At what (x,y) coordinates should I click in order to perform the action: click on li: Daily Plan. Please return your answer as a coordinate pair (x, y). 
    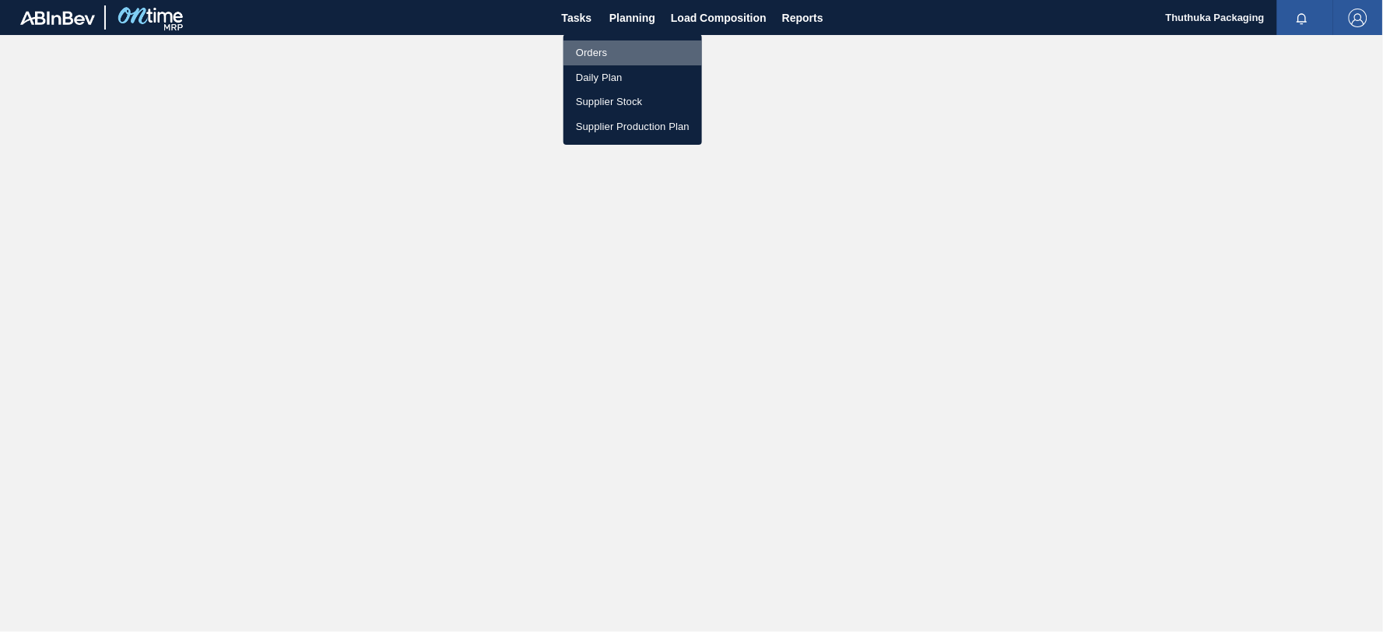
    Looking at the image, I should click on (633, 78).